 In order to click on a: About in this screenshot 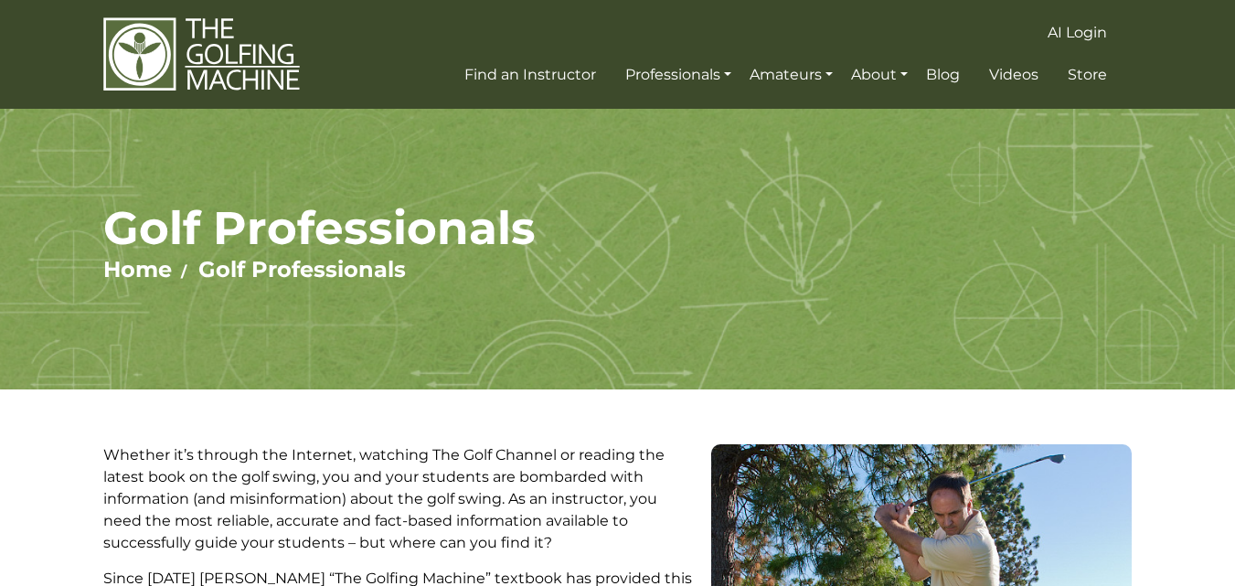, I will do `click(880, 75)`.